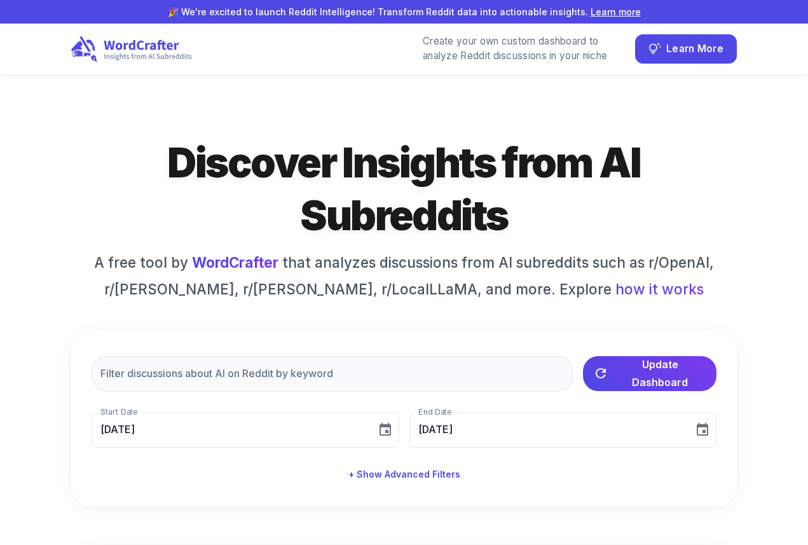 The height and width of the screenshot is (545, 808). I want to click on label: End Date, so click(435, 411).